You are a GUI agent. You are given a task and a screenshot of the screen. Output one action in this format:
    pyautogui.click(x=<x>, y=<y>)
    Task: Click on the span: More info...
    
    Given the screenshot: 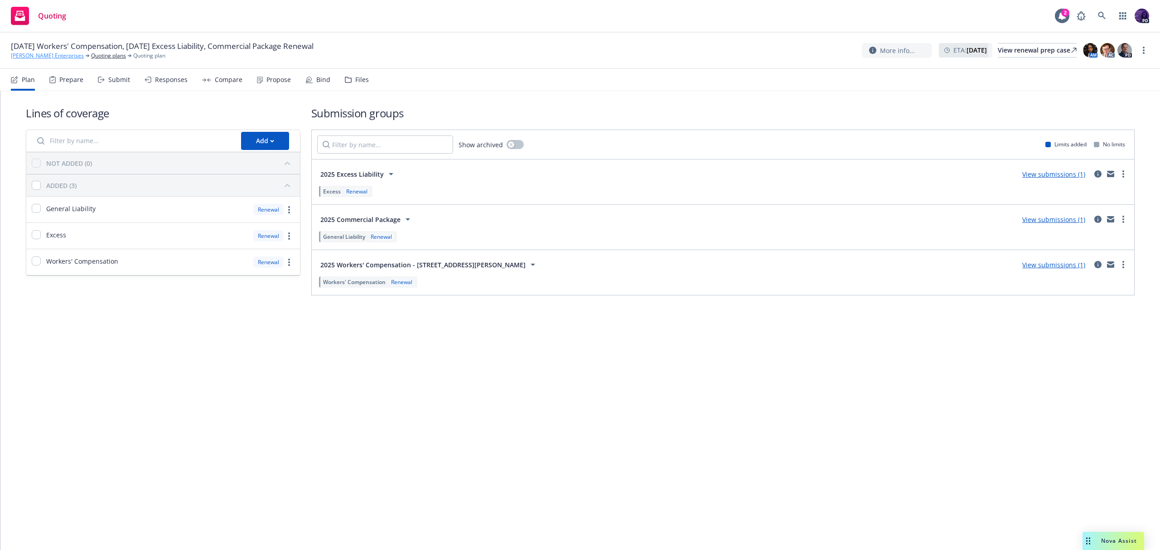 What is the action you would take?
    pyautogui.click(x=897, y=50)
    